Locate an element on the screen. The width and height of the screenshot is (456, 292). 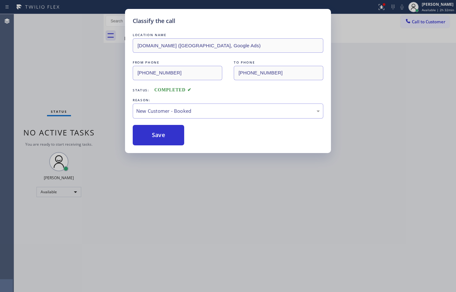
div: LOCATION NAME is located at coordinates (228, 35).